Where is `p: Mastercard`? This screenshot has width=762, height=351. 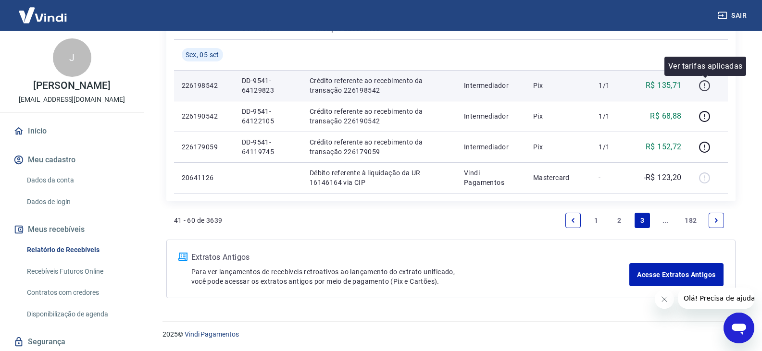 p: Mastercard is located at coordinates (558, 178).